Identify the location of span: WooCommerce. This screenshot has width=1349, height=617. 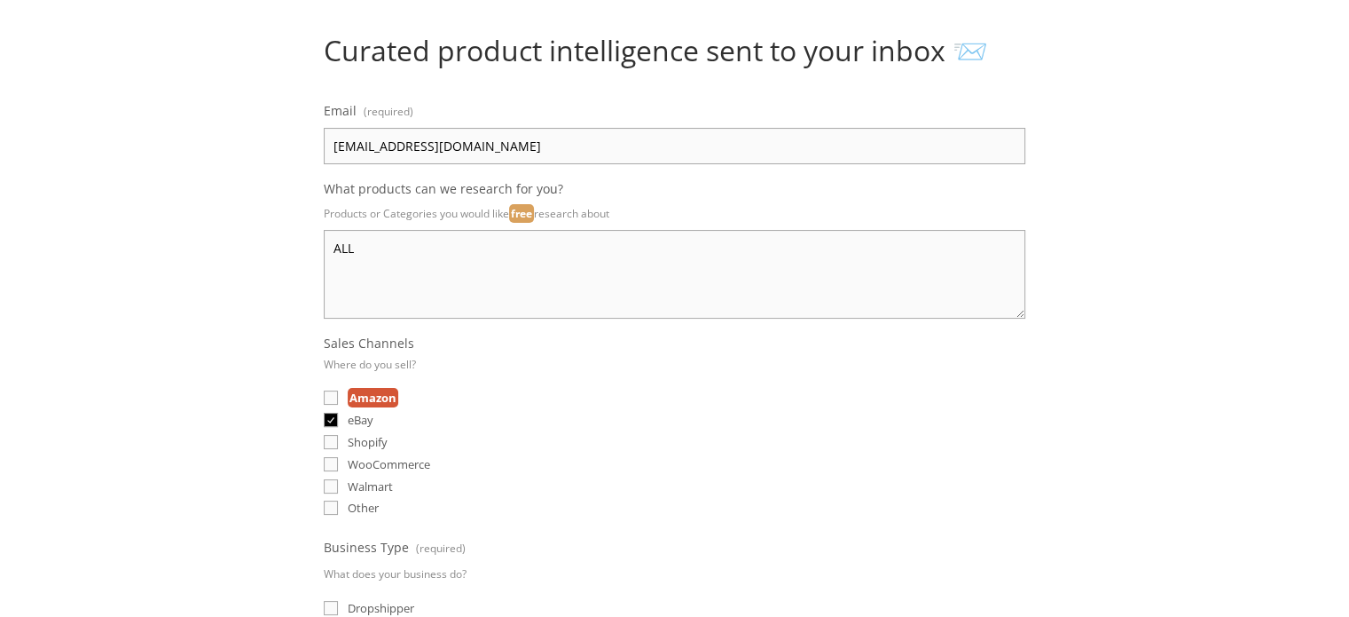
(389, 464).